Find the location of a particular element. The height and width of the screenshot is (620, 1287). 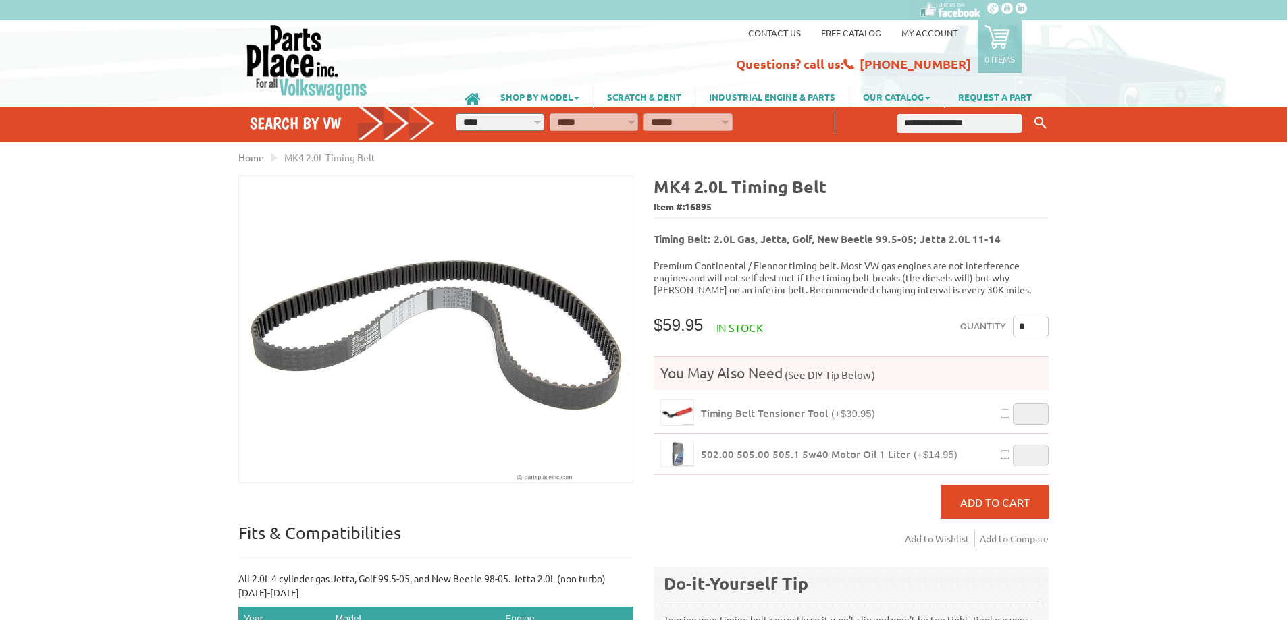

span: Home is located at coordinates (251, 157).